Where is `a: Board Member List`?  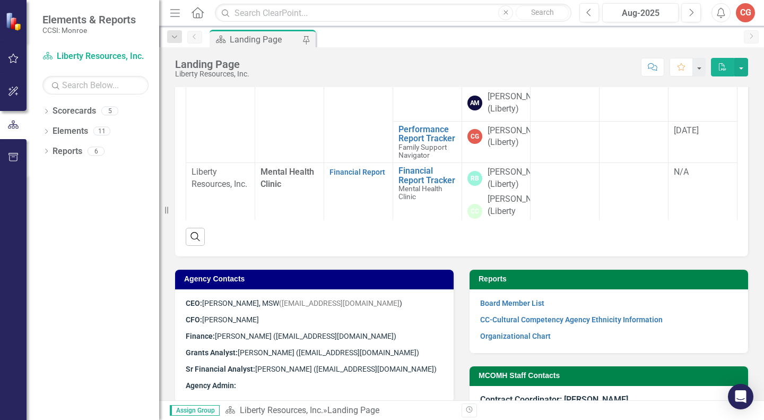 a: Board Member List is located at coordinates (512, 303).